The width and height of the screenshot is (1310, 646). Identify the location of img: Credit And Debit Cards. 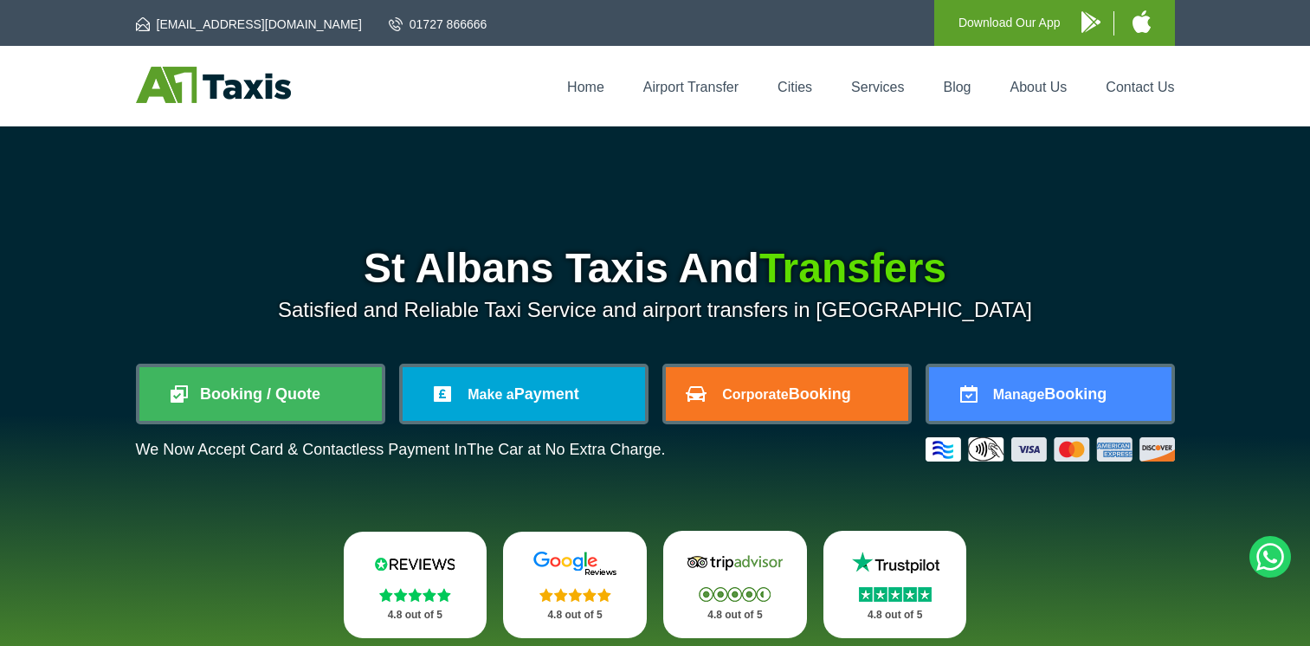
(1050, 449).